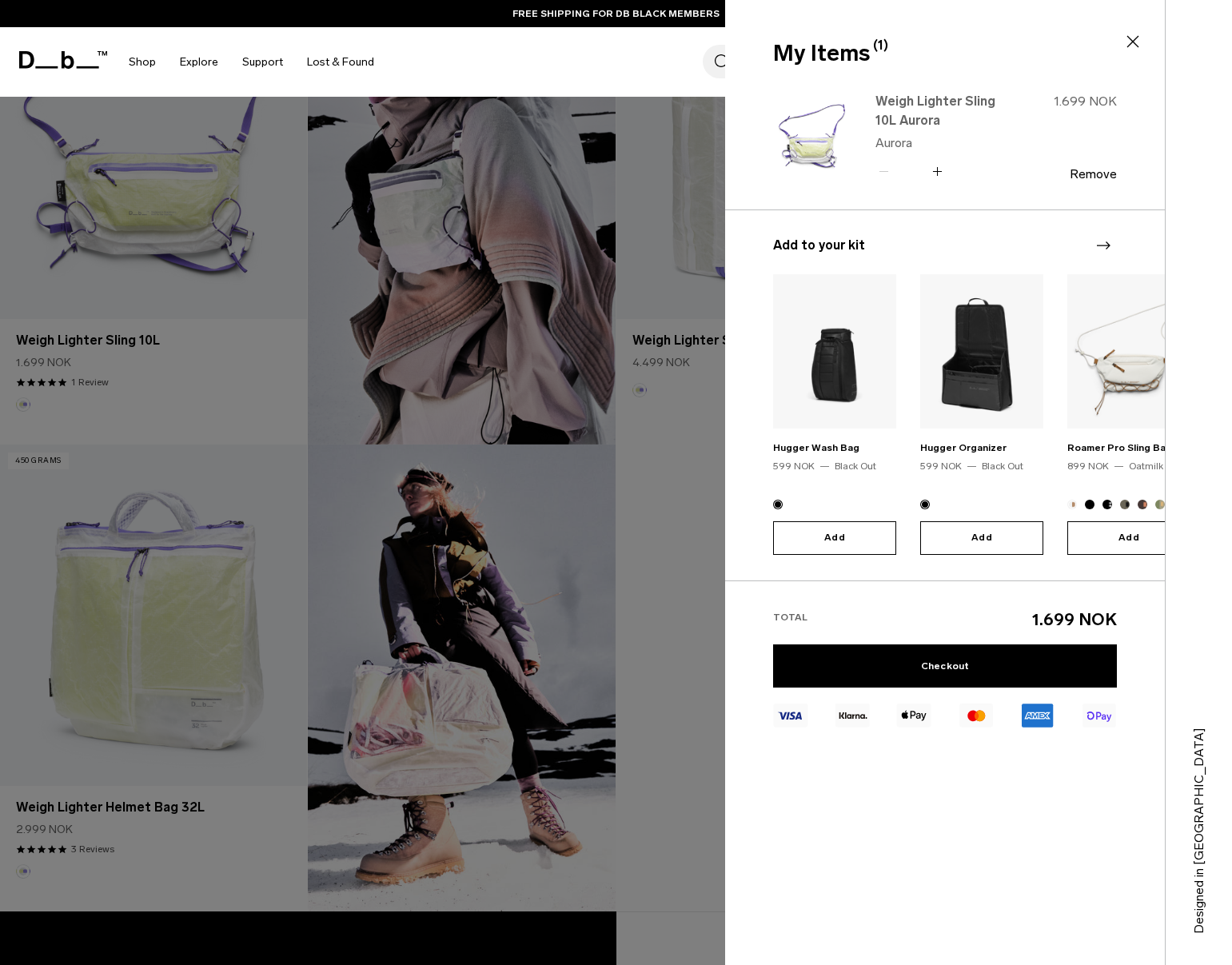  What do you see at coordinates (199, 62) in the screenshot?
I see `a: Explore` at bounding box center [199, 62].